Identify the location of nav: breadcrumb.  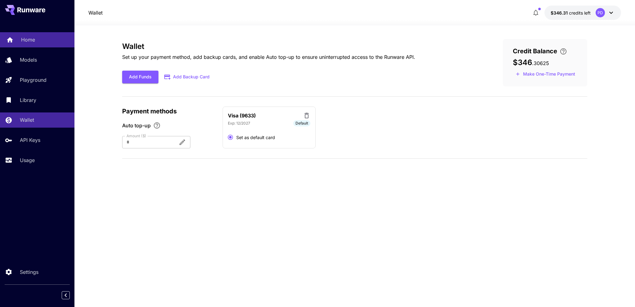
(96, 13).